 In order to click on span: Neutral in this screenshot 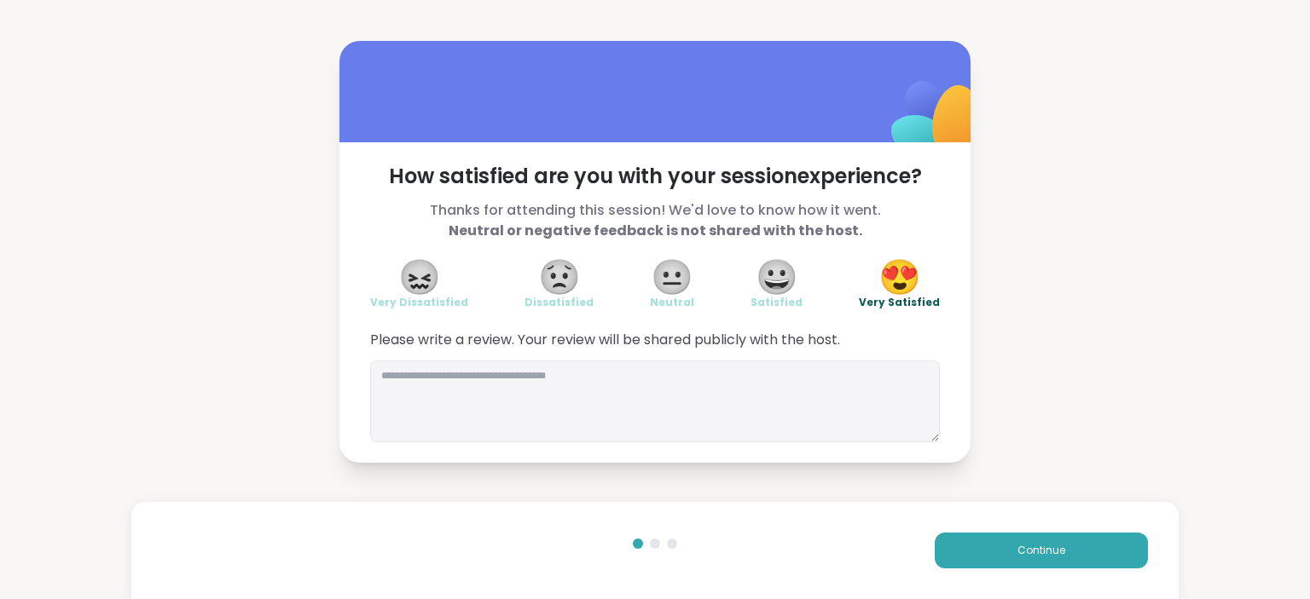, I will do `click(672, 303)`.